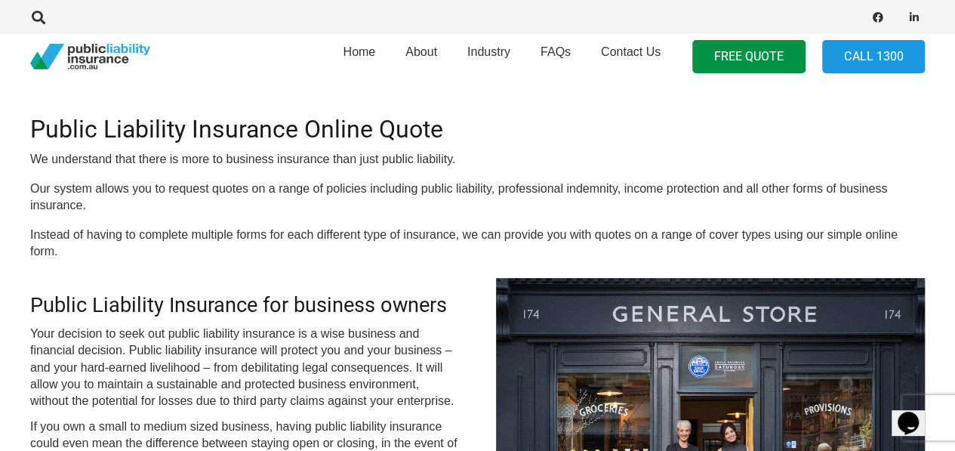  What do you see at coordinates (244, 305) in the screenshot?
I see `h3: Public Liability Insurance for business owners` at bounding box center [244, 305].